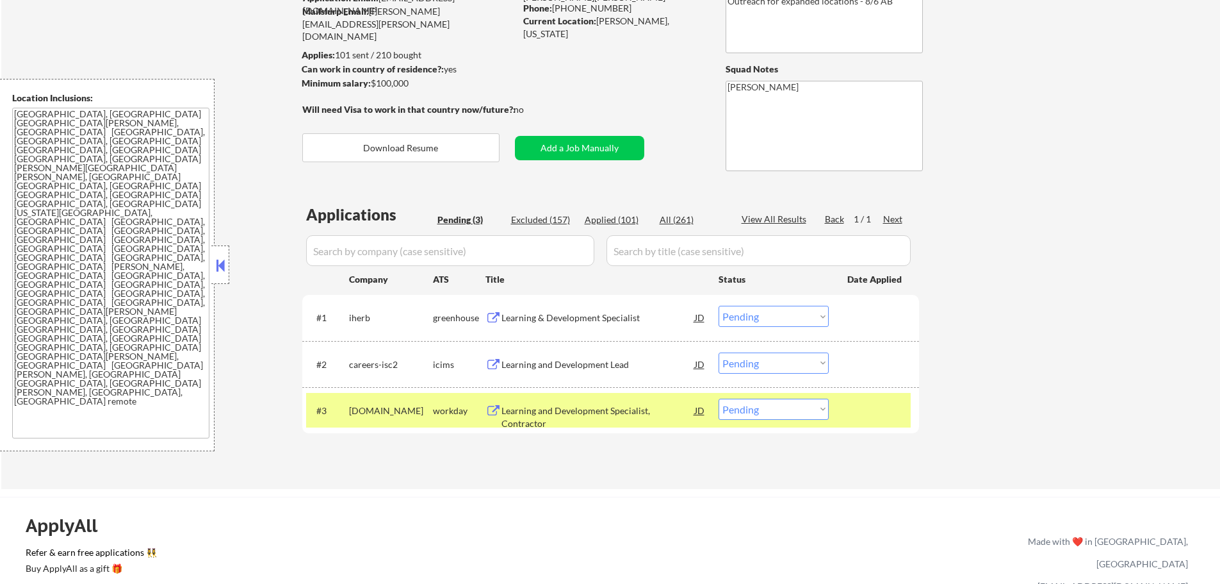 The image size is (1220, 584). I want to click on button: Add a Job Manually, so click(580, 148).